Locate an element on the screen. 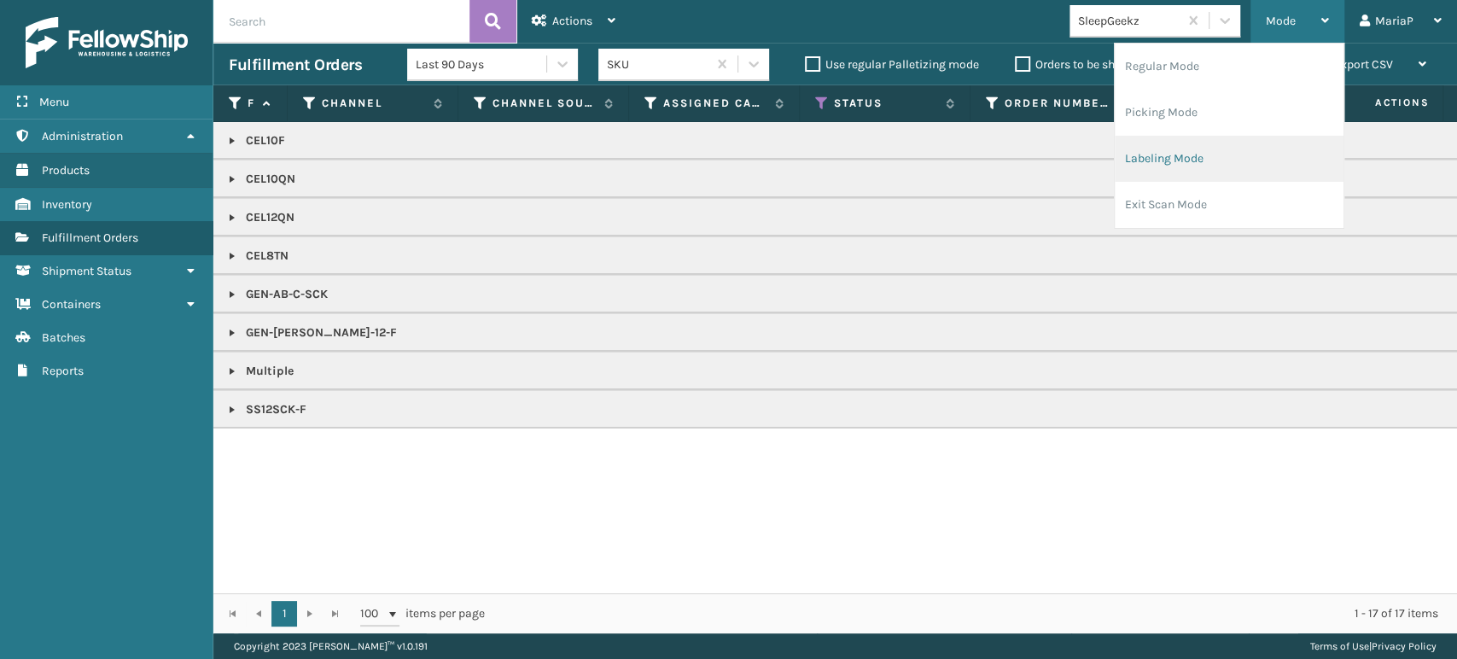  div: SleepGeekz is located at coordinates (1128, 20).